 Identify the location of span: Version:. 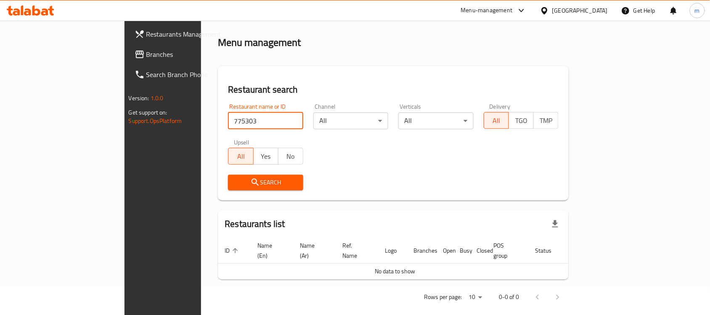
(139, 98).